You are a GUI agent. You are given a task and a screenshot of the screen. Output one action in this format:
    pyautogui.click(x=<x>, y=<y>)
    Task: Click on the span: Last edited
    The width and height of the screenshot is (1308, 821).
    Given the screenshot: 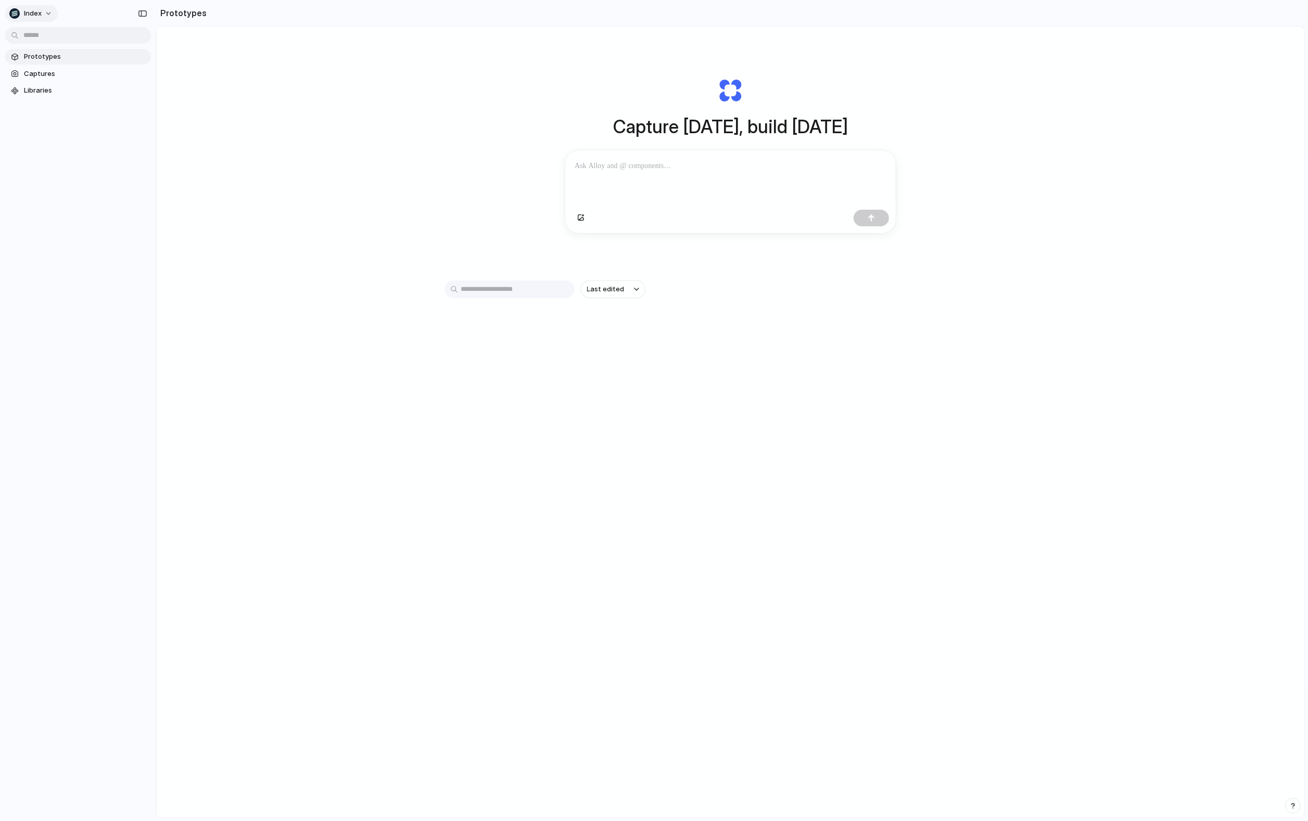 What is the action you would take?
    pyautogui.click(x=606, y=289)
    